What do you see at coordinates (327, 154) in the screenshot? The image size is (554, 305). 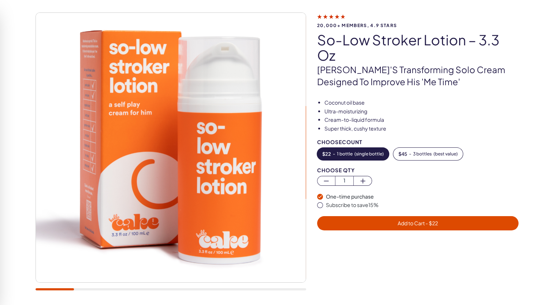 I see `span: $ 22` at bounding box center [327, 154].